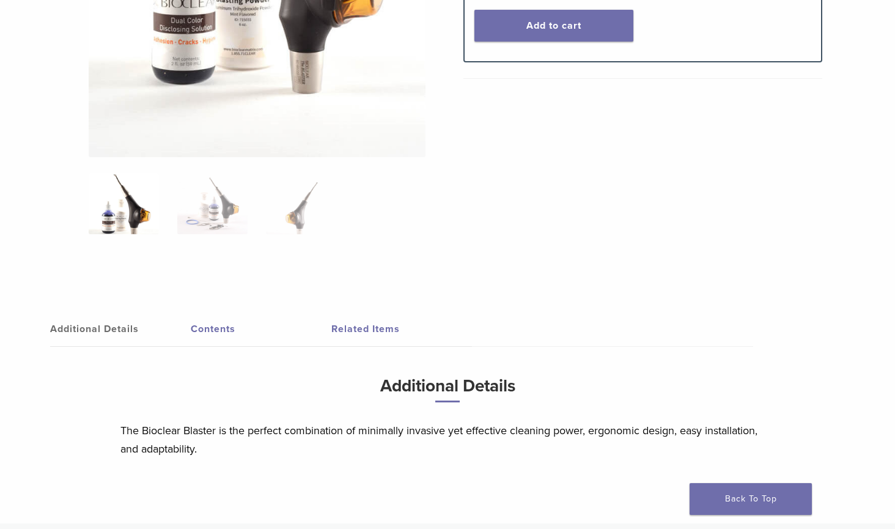 This screenshot has width=895, height=529. I want to click on a: Contents, so click(261, 329).